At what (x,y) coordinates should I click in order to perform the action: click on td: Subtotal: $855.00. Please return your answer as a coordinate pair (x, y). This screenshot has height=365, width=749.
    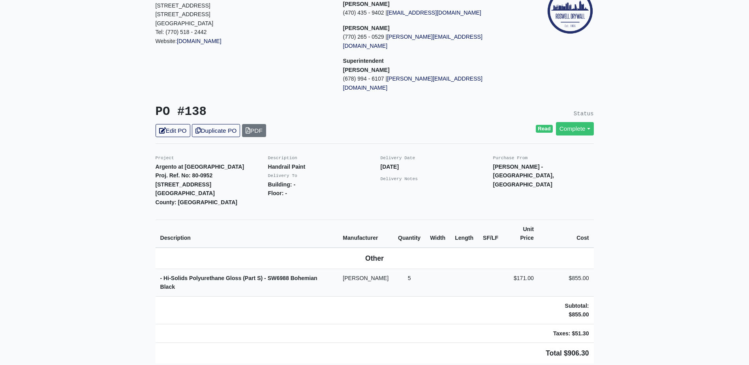
    Looking at the image, I should click on (566, 310).